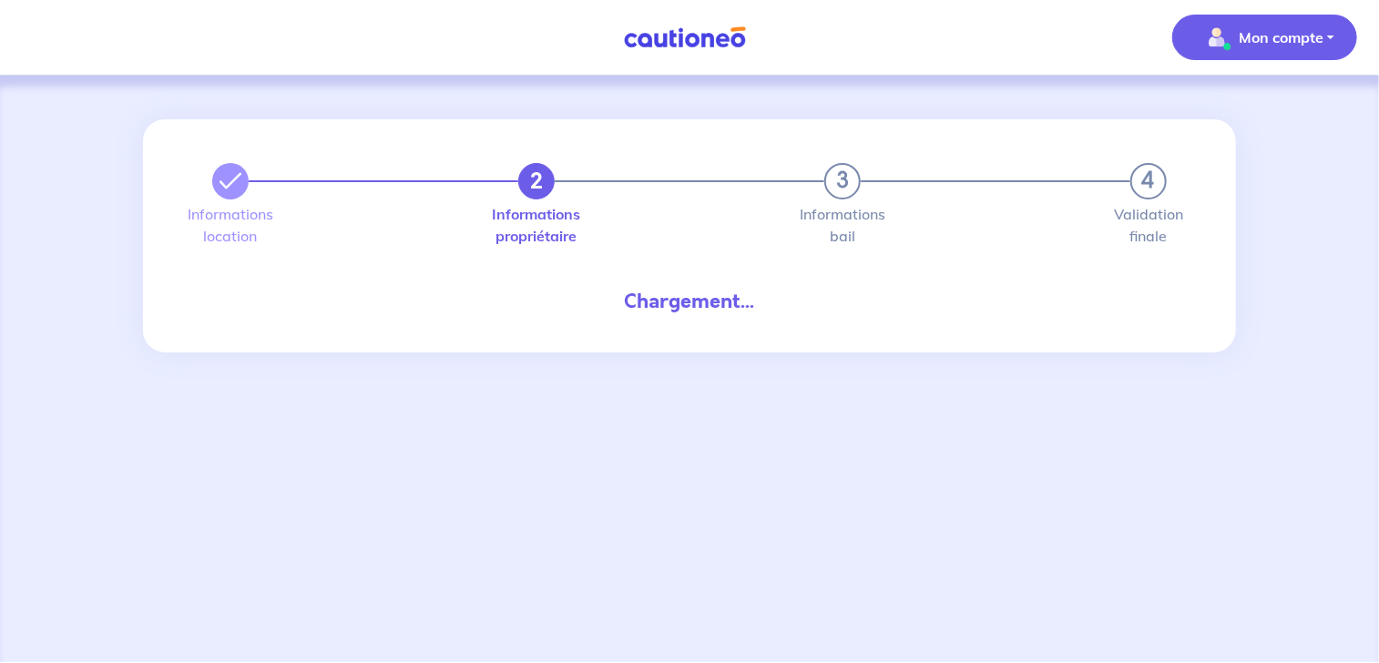 The height and width of the screenshot is (663, 1379). I want to click on div: Chargement..., so click(690, 302).